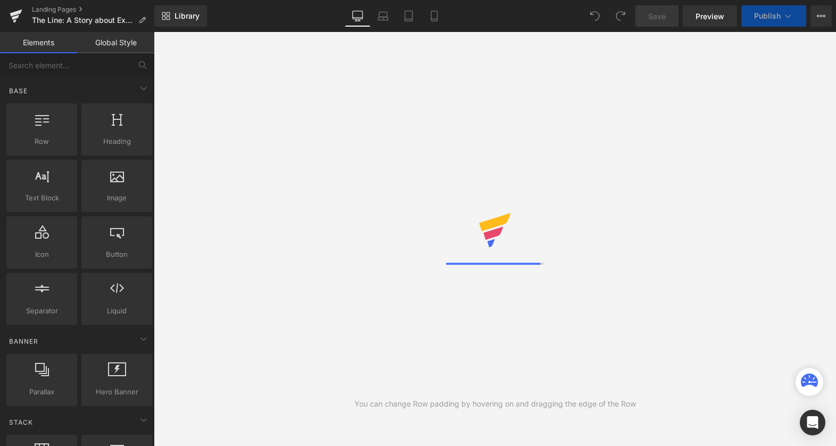 The image size is (836, 446). What do you see at coordinates (83, 20) in the screenshot?
I see `span: The Line: A Story about Excellence in the Margins` at bounding box center [83, 20].